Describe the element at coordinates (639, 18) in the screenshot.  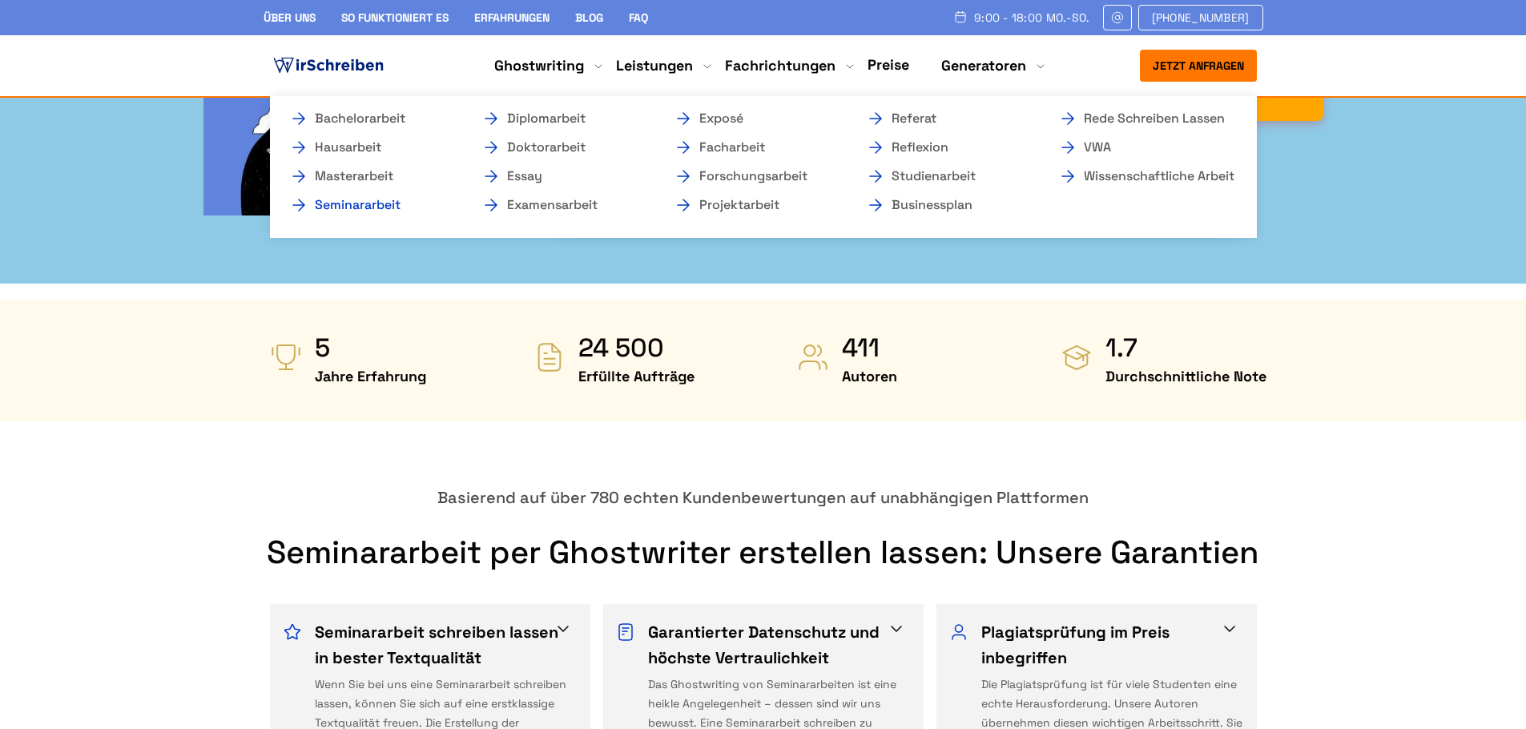
I see `a: FAQ` at that location.